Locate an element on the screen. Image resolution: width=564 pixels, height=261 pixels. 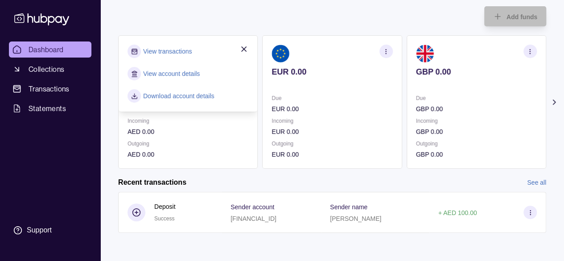
a: Dashboard is located at coordinates (50, 50).